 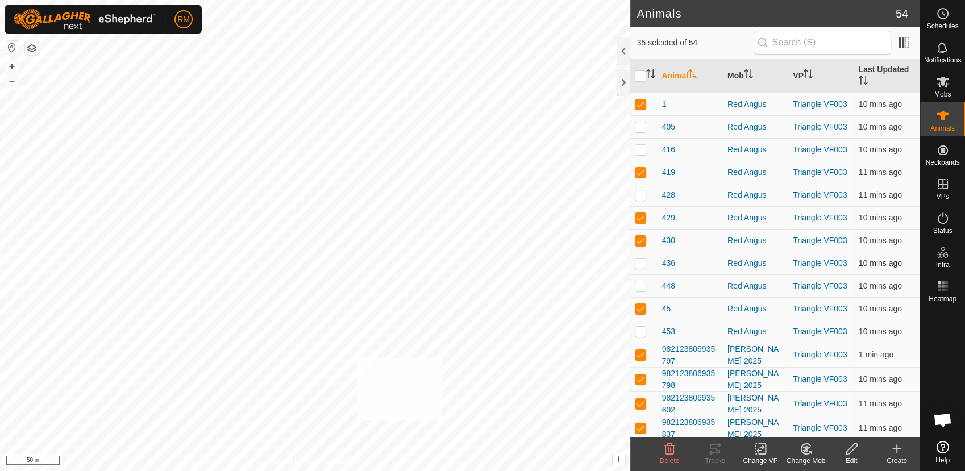 What do you see at coordinates (184, 19) in the screenshot?
I see `span: RM` at bounding box center [184, 19].